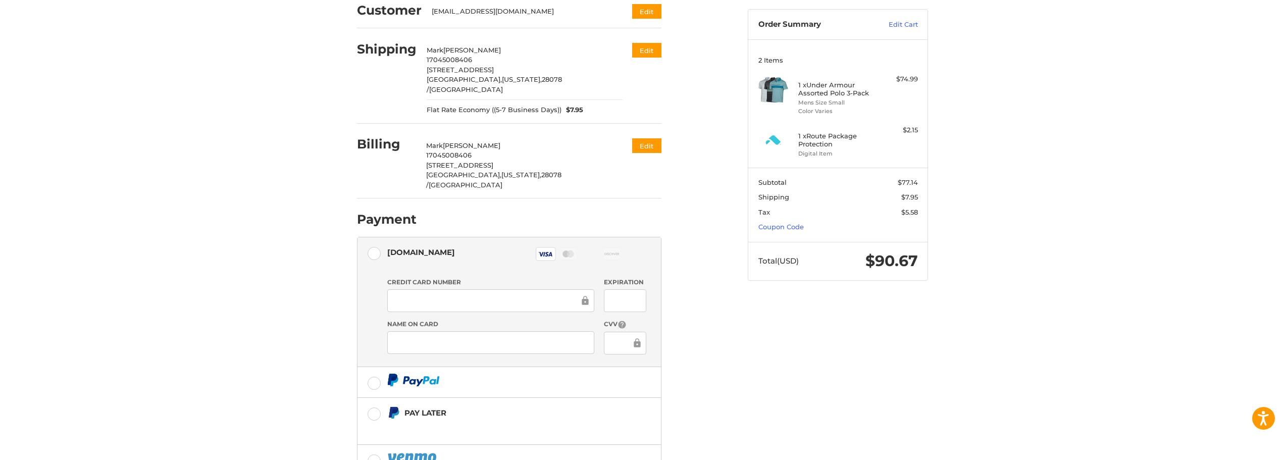 Image resolution: width=1285 pixels, height=460 pixels. Describe the element at coordinates (389, 10) in the screenshot. I see `h2: Customer` at that location.